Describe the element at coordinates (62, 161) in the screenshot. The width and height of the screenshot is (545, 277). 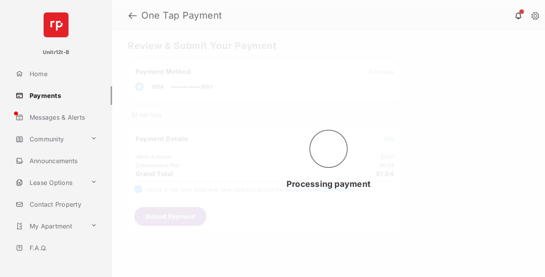
I see `a: Announcements` at that location.